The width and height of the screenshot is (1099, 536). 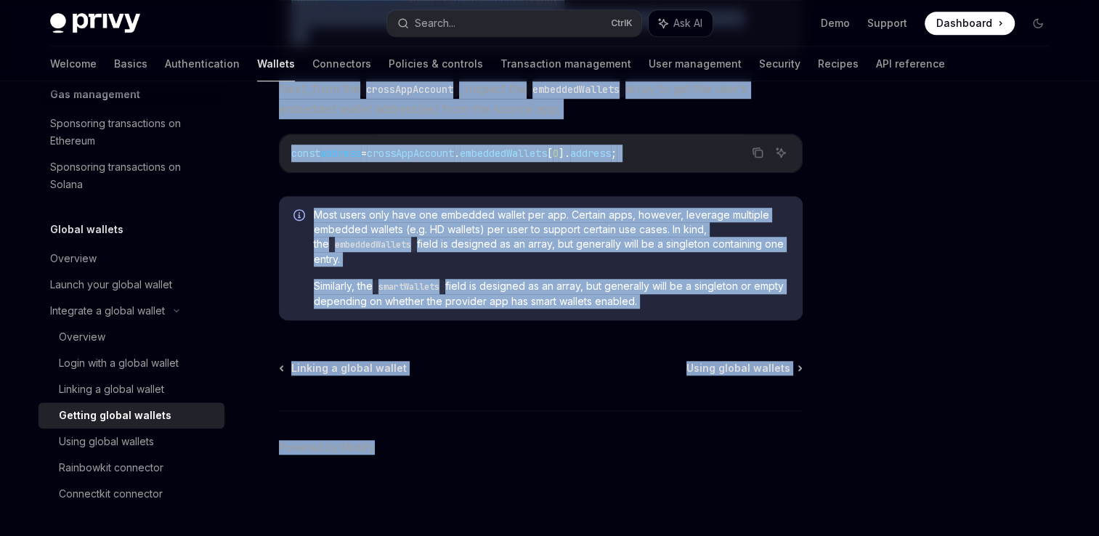 I want to click on a: Authentication, so click(x=202, y=64).